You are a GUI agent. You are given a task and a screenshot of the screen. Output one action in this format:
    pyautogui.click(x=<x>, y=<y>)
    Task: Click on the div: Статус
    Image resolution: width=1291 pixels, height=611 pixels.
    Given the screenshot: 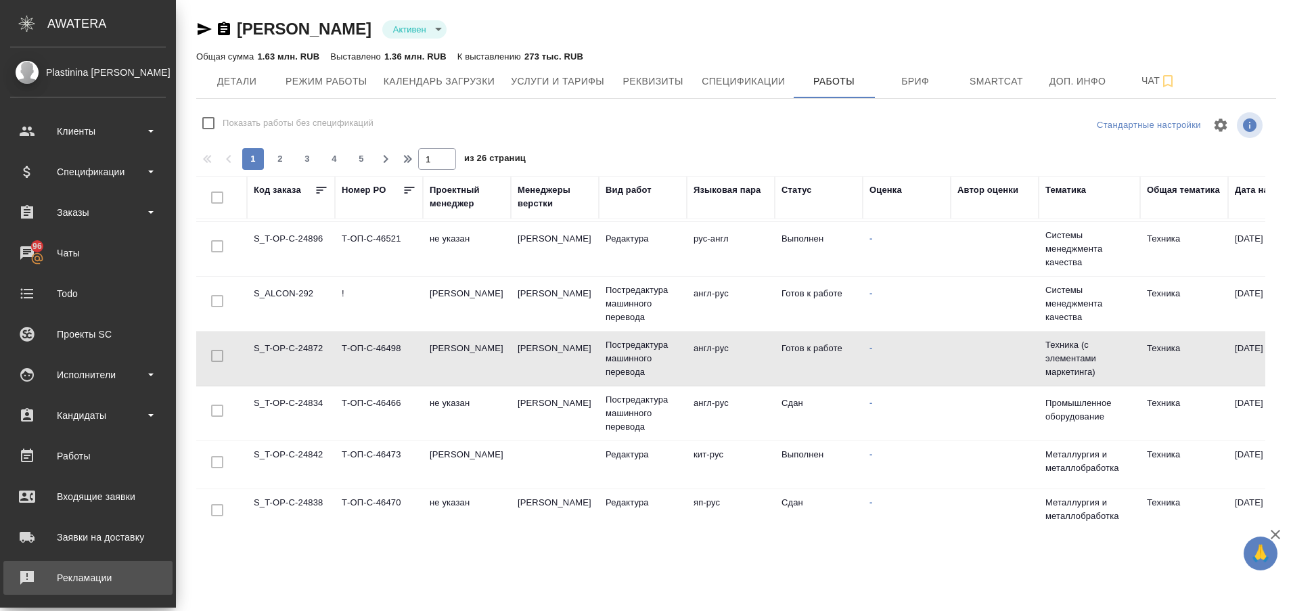 What is the action you would take?
    pyautogui.click(x=796, y=190)
    